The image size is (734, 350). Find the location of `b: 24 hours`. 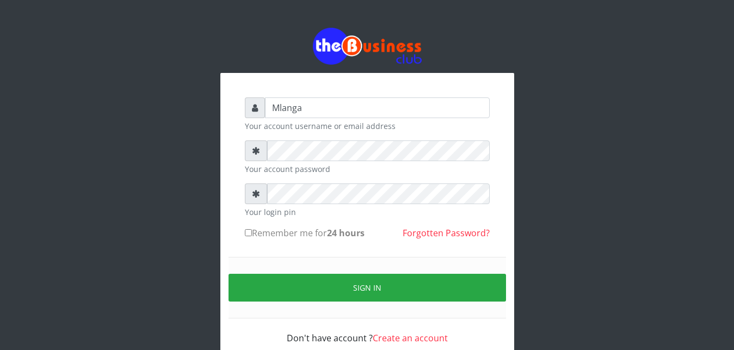

b: 24 hours is located at coordinates (346, 233).